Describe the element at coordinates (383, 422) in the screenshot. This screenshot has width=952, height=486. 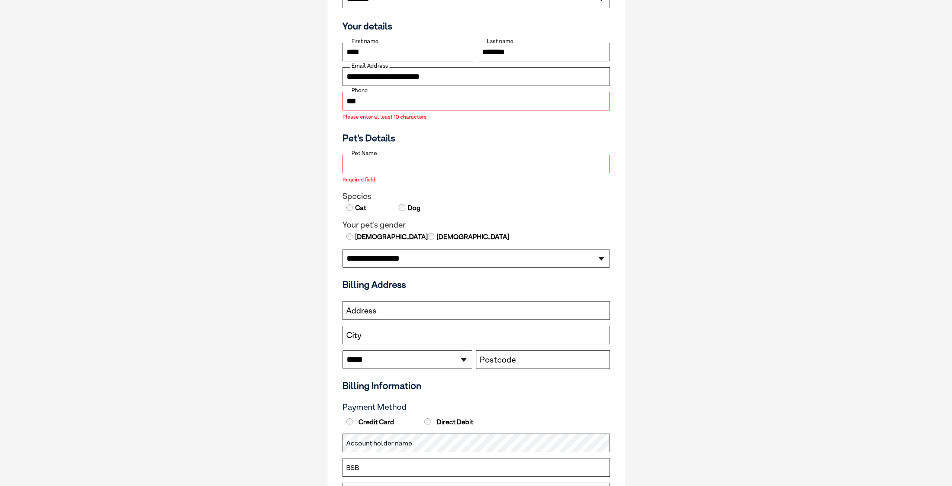
I see `label: Credit Card` at that location.